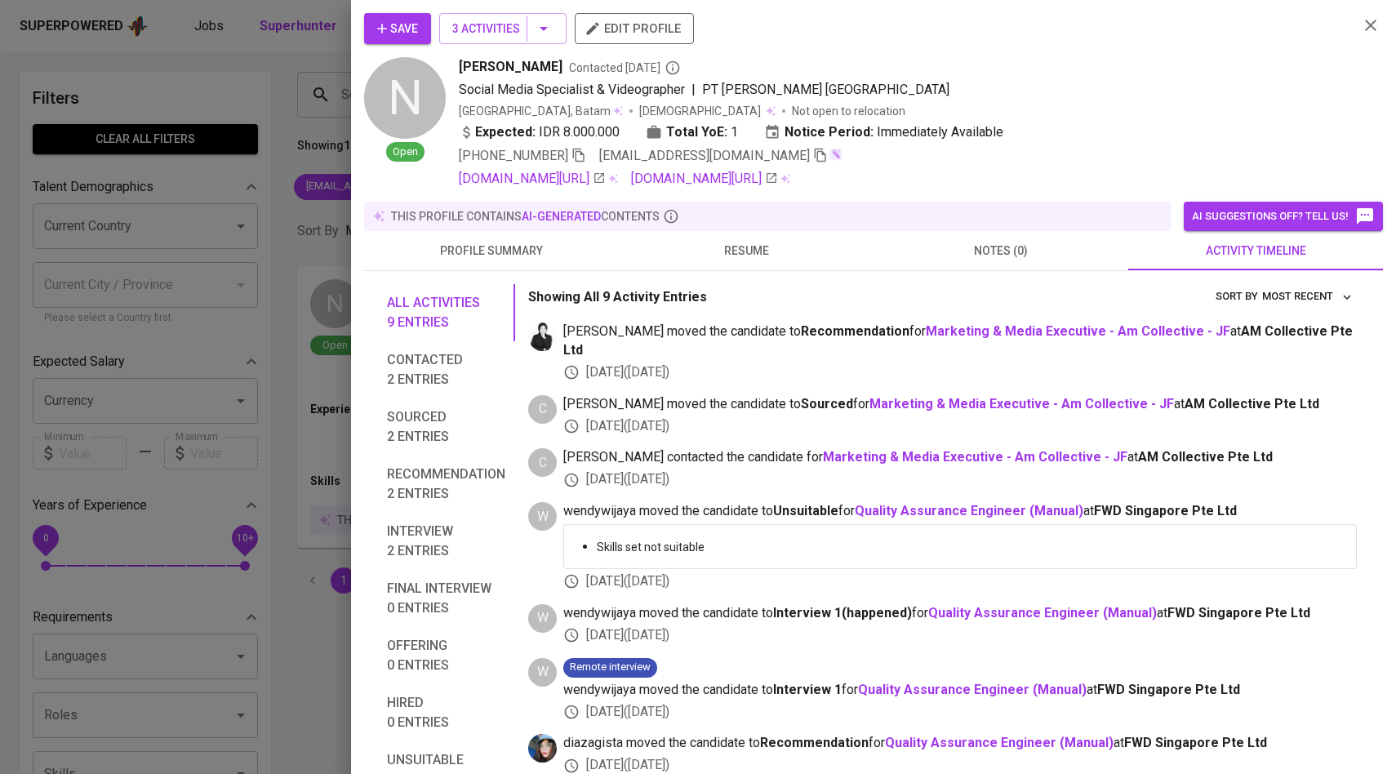  Describe the element at coordinates (1307, 296) in the screenshot. I see `span: Most Recent` at that location.